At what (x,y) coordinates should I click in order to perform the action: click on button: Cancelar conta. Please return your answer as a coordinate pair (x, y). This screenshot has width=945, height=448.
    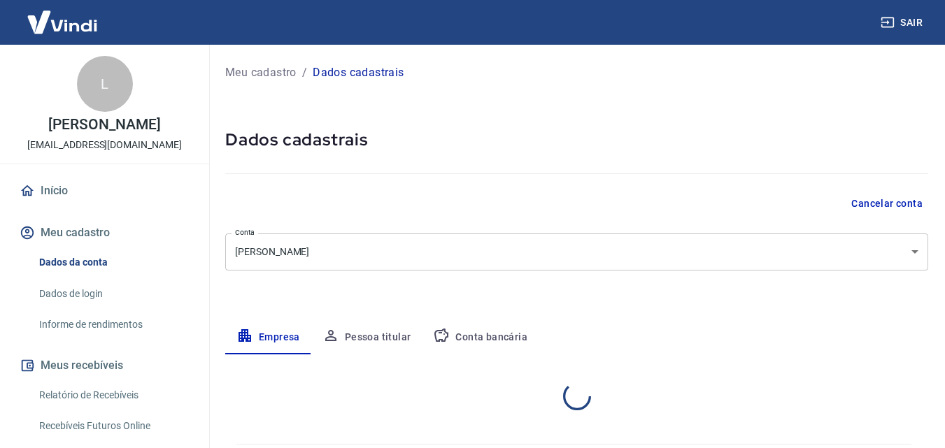
    Looking at the image, I should click on (887, 204).